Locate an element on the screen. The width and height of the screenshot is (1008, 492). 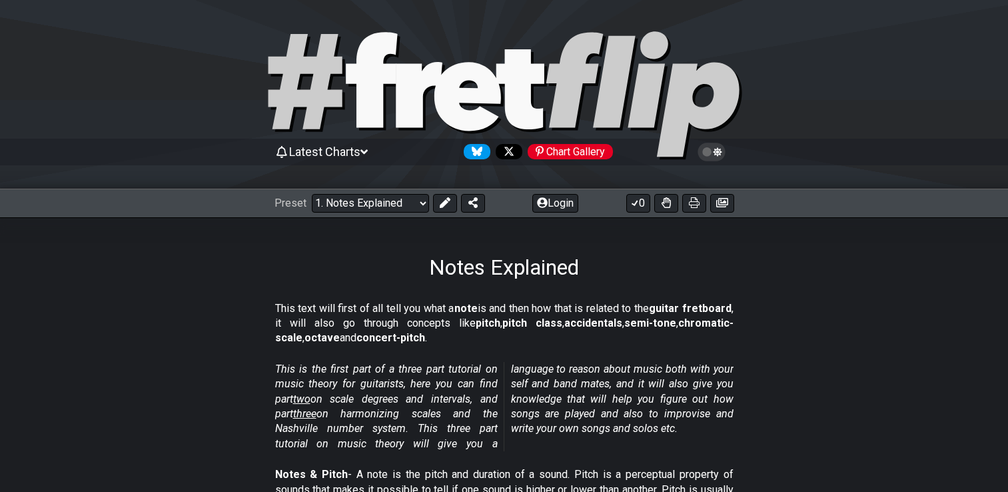
strong: pitch is located at coordinates (488, 322).